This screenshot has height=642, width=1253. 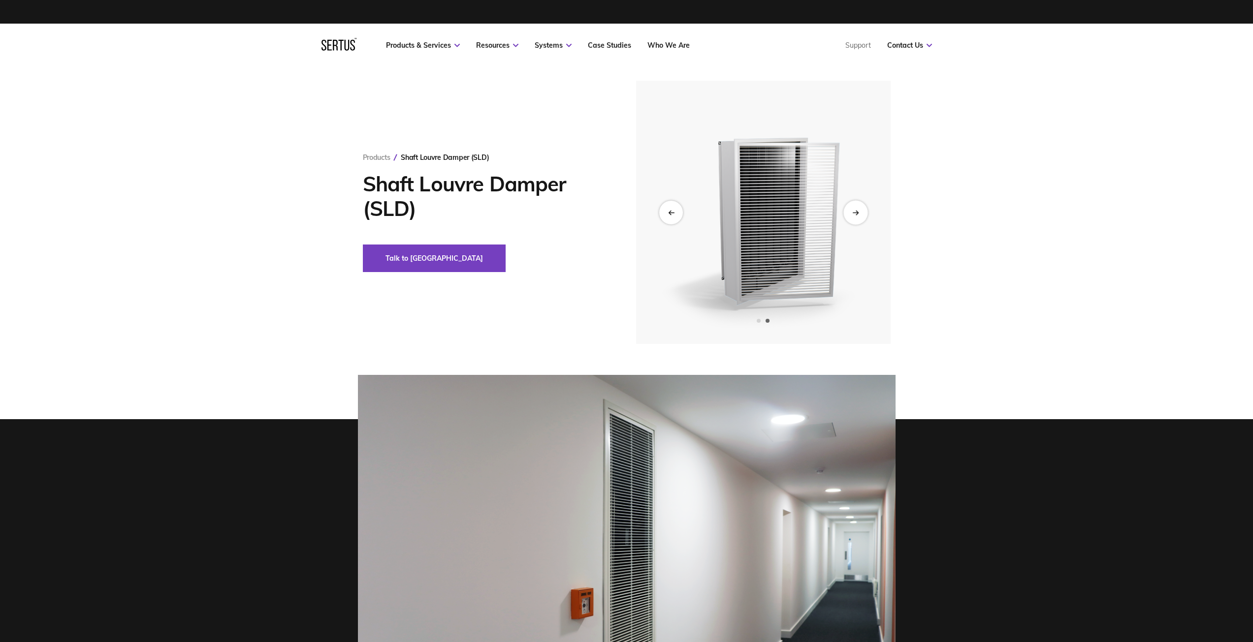 What do you see at coordinates (497, 45) in the screenshot?
I see `a: Resources` at bounding box center [497, 45].